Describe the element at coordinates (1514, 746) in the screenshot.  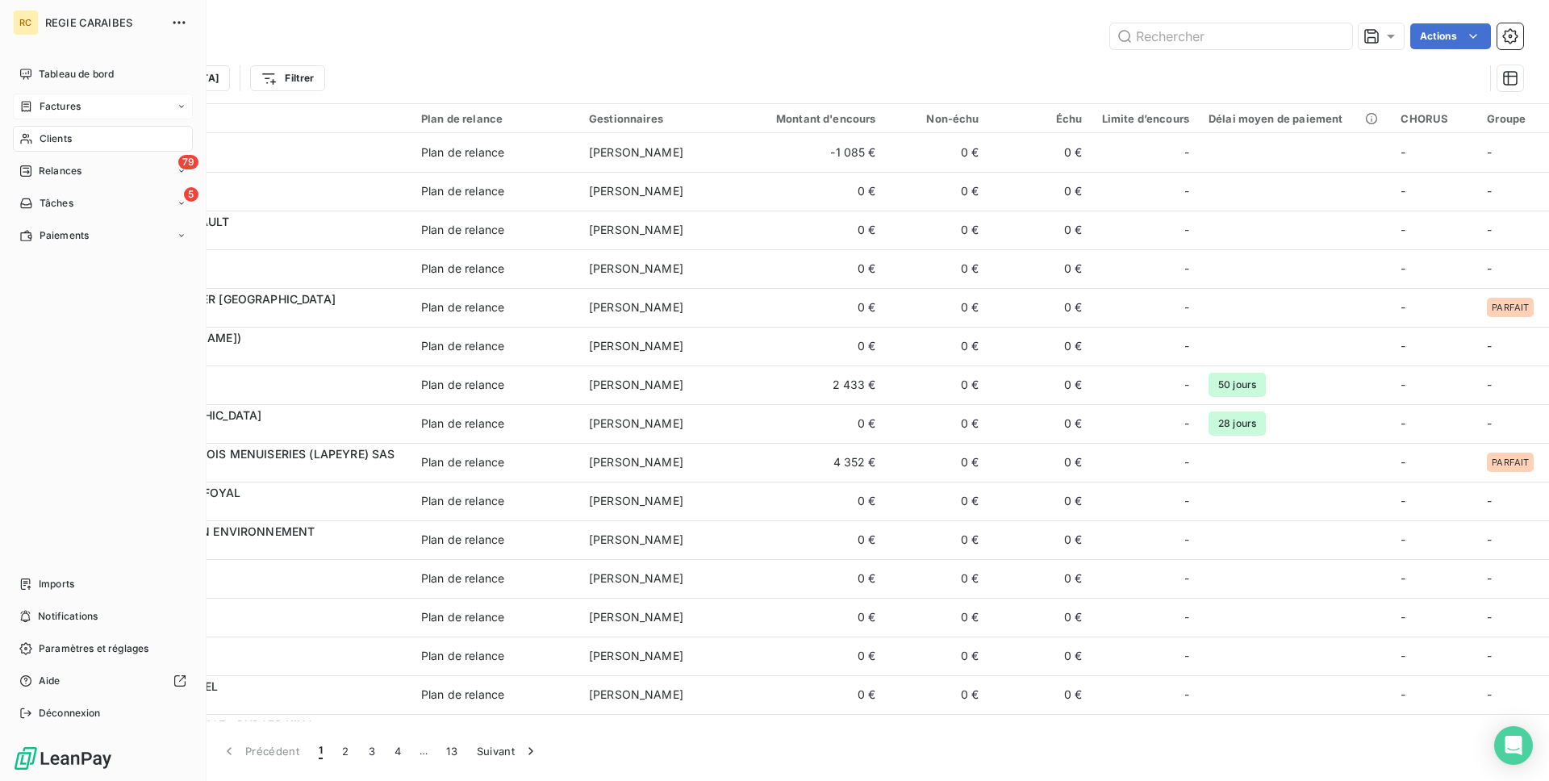
I see `div: Open Intercom Messenger` at that location.